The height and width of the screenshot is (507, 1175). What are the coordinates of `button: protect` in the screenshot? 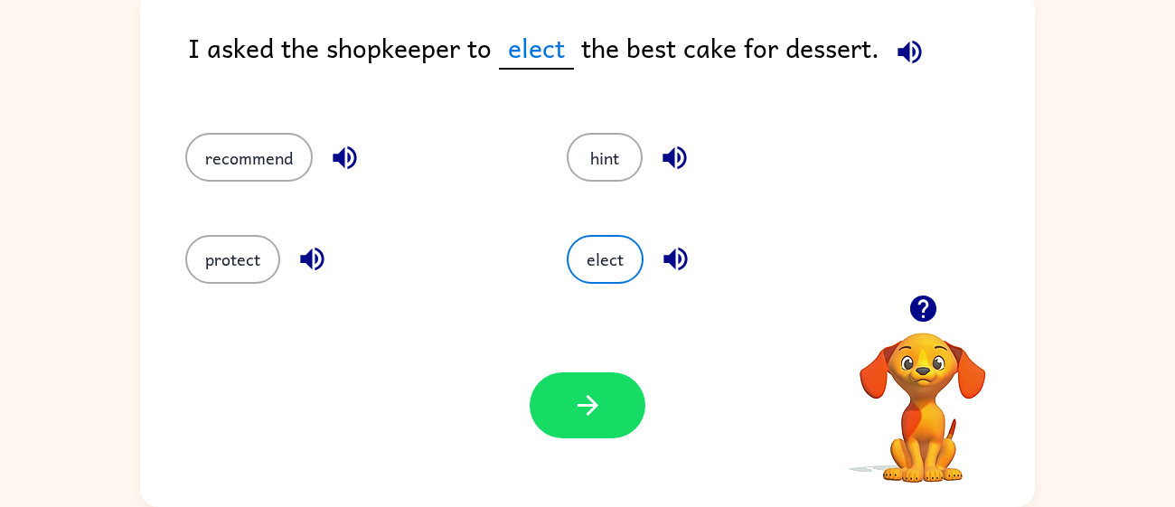 It's located at (232, 259).